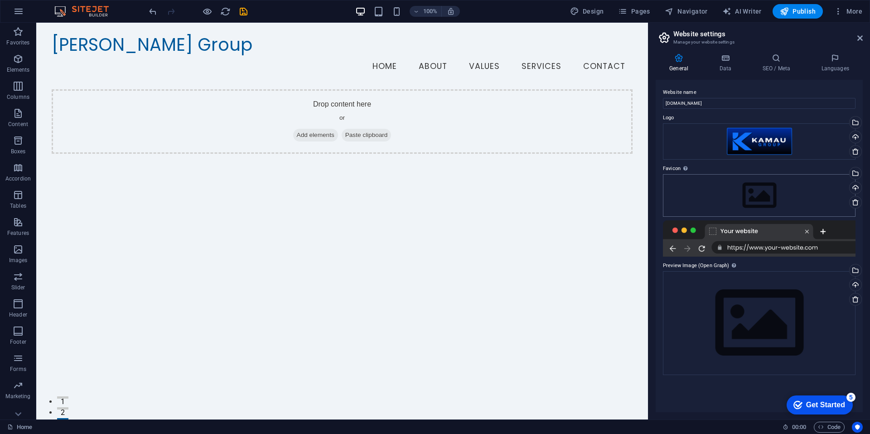  I want to click on div: Get Started 5 items remaining, 0% complete, so click(41, 14).